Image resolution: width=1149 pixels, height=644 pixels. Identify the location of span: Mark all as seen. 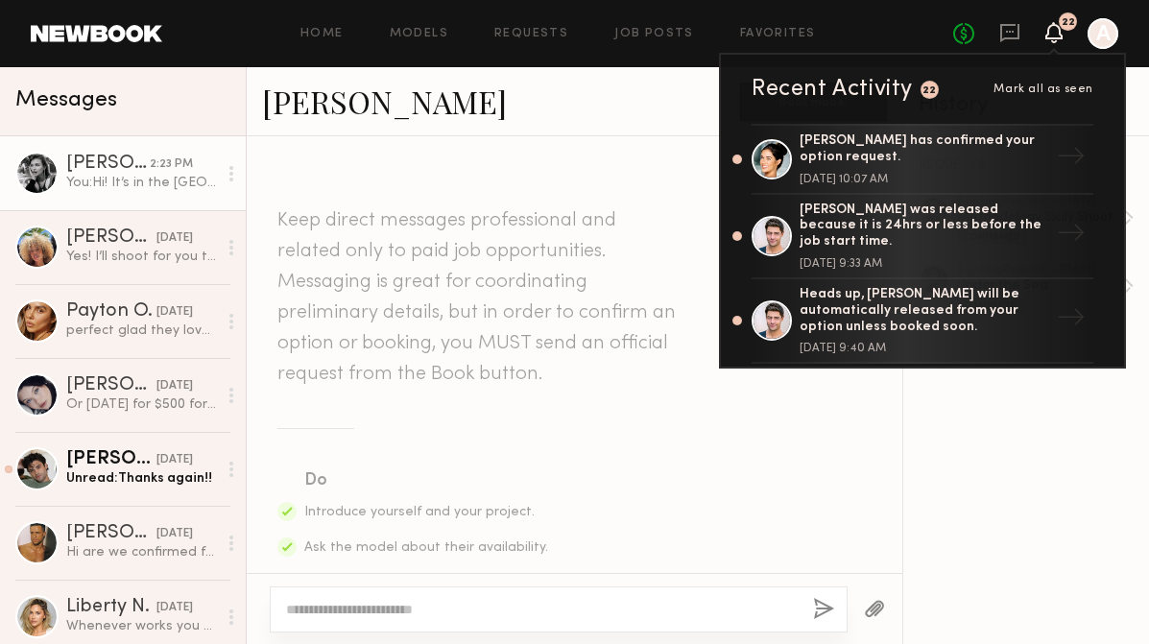
(1044, 89).